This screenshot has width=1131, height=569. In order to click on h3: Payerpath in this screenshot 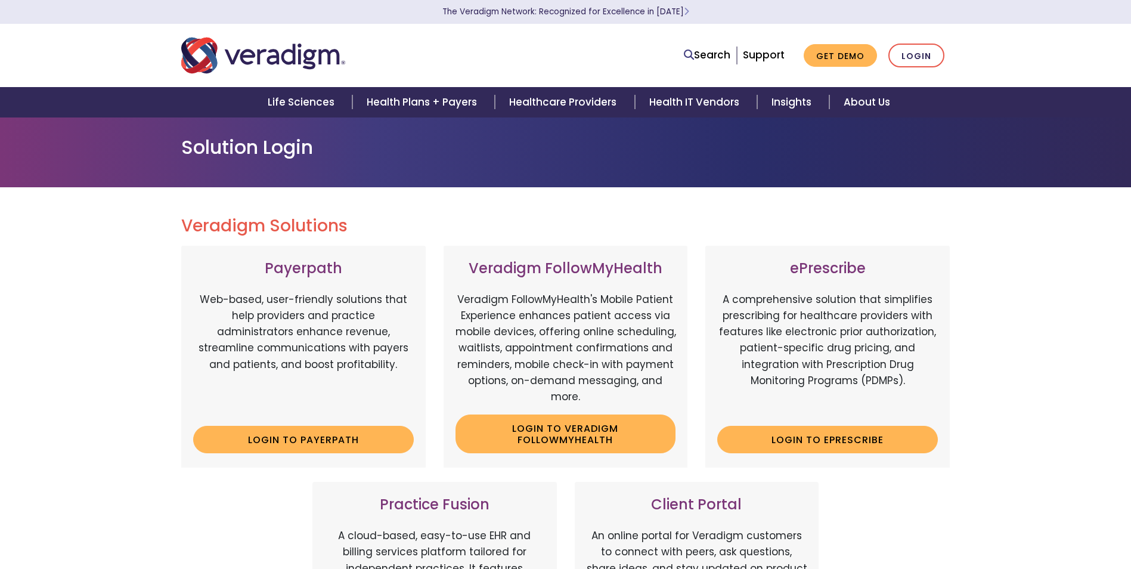, I will do `click(303, 268)`.